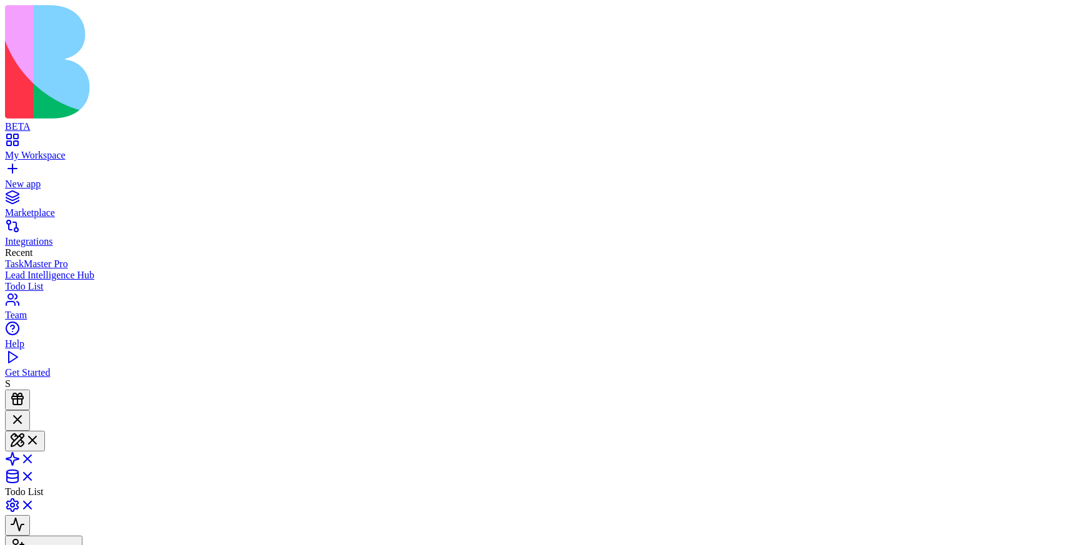 This screenshot has height=545, width=1079. I want to click on a: New app, so click(539, 179).